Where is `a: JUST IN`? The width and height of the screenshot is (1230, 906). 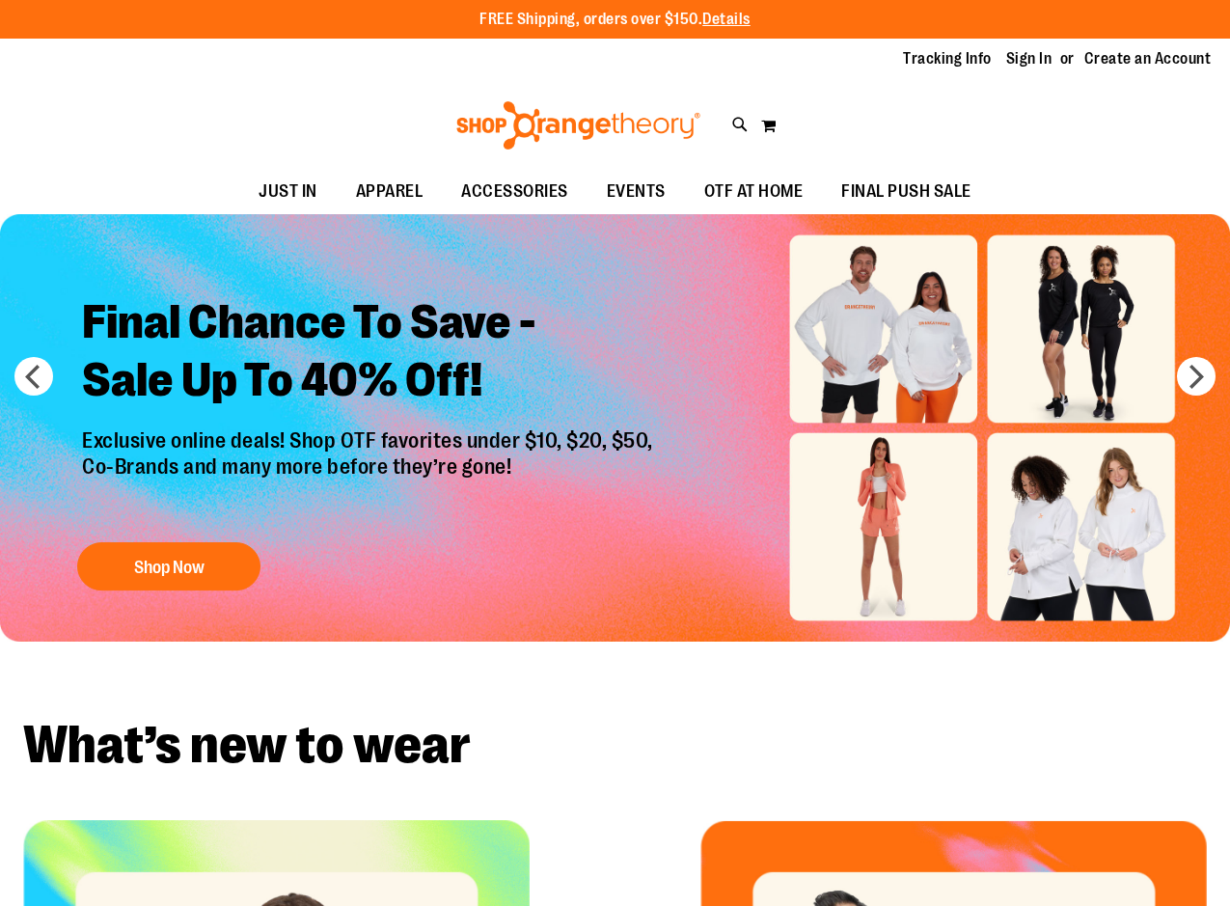 a: JUST IN is located at coordinates (287, 192).